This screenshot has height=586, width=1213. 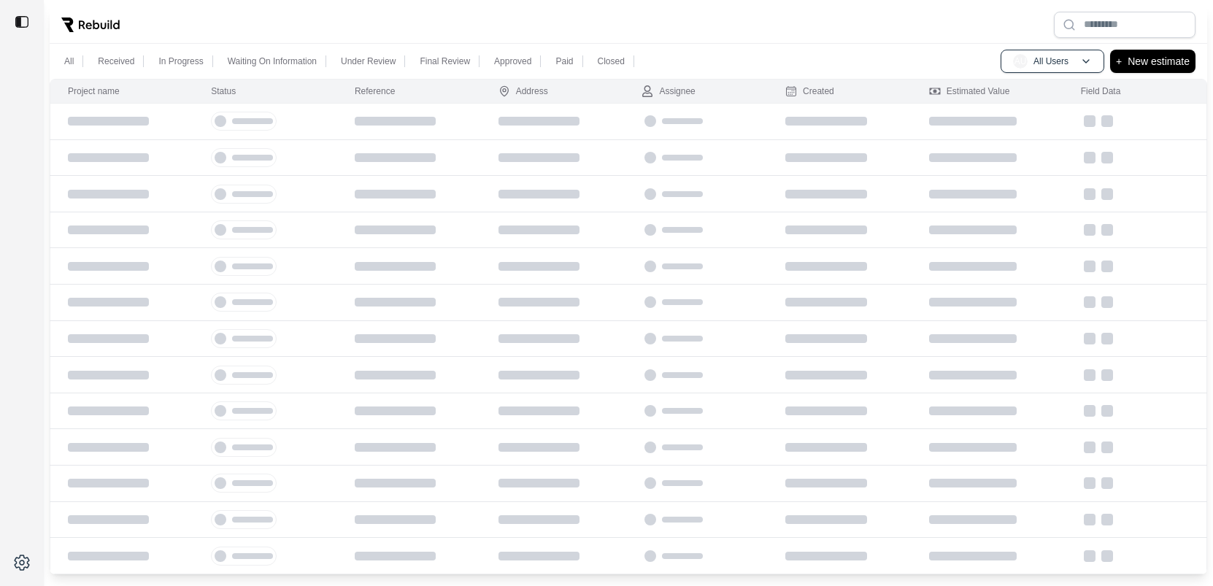 What do you see at coordinates (512, 61) in the screenshot?
I see `p: Approved` at bounding box center [512, 61].